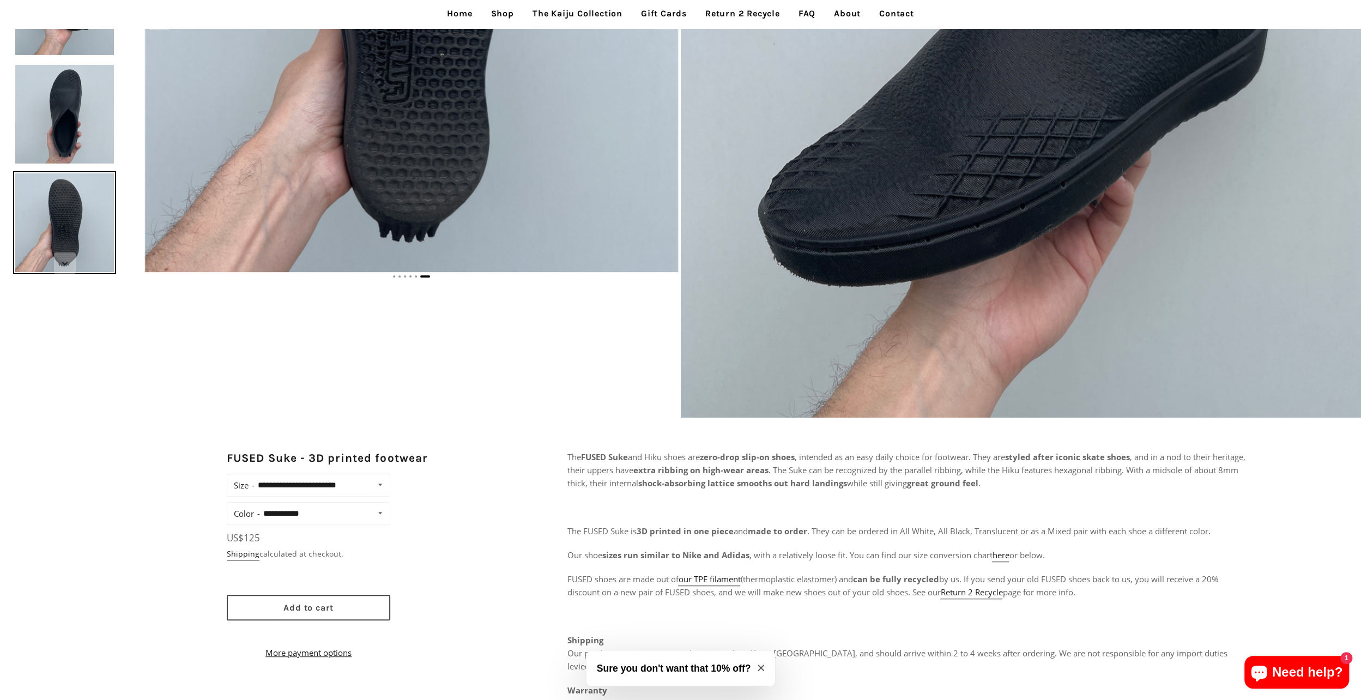 This screenshot has height=700, width=1361. I want to click on strong: FUSED Suke, so click(604, 457).